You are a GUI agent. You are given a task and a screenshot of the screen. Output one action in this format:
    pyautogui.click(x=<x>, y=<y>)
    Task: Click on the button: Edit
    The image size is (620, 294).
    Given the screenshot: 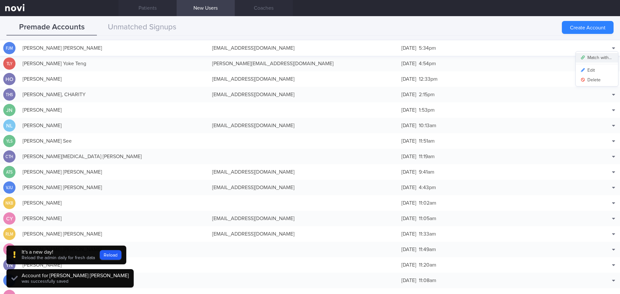 What is the action you would take?
    pyautogui.click(x=597, y=70)
    